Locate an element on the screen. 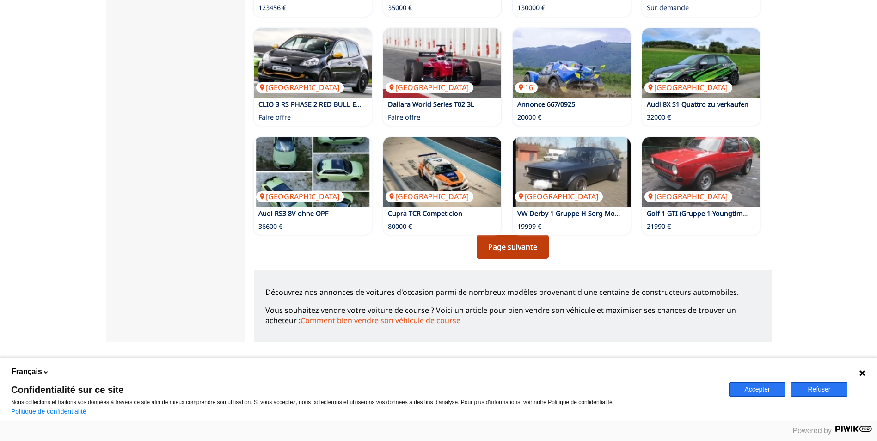  p: Découvrez nos annonces de voitures d'occasion parmi de nombreux modèles provenant d'une centaine ... is located at coordinates (513, 292).